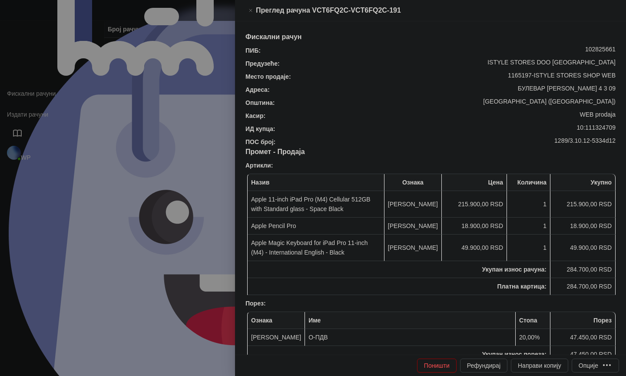  What do you see at coordinates (515, 354) in the screenshot?
I see `strong: Укупан износ пореза:` at bounding box center [515, 354].